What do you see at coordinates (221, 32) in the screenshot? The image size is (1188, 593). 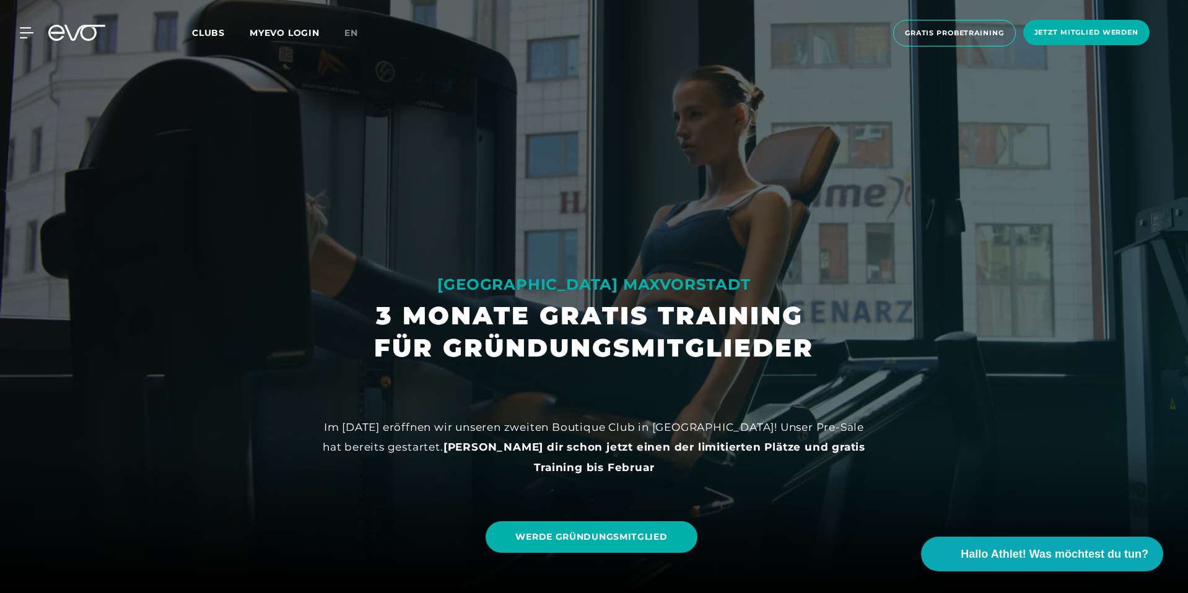 I see `a: Clubs` at bounding box center [221, 32].